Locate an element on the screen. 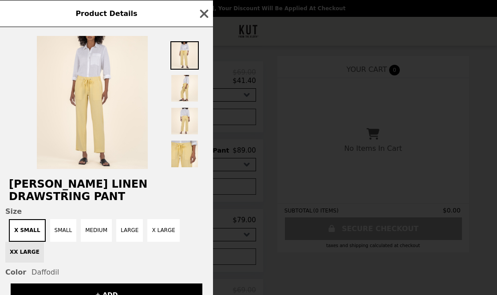  img: Thumbnail 1 is located at coordinates (185, 56).